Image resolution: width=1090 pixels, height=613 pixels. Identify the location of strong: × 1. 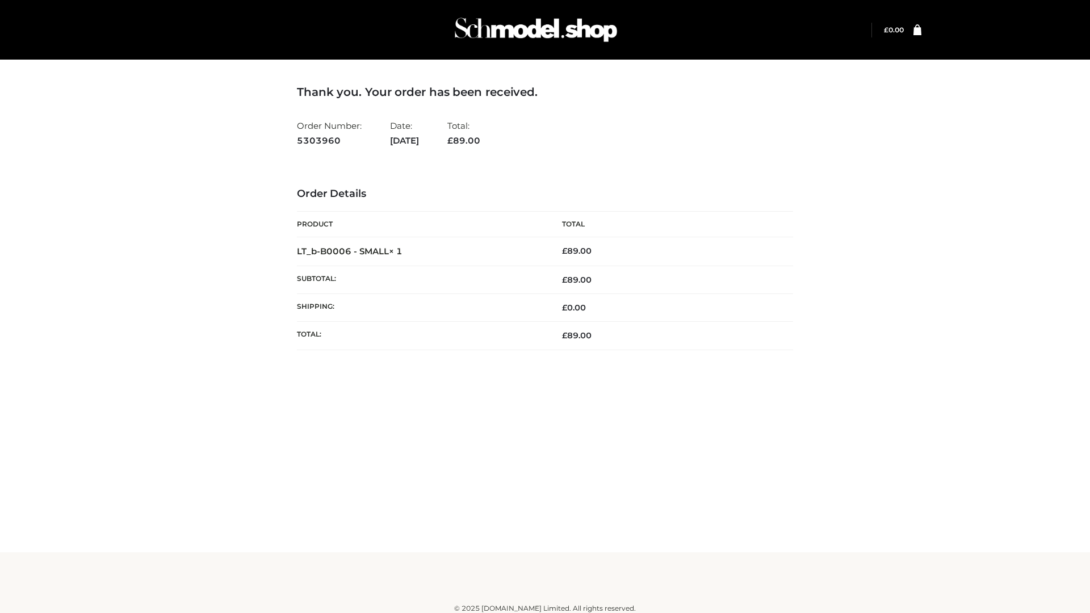
(396, 251).